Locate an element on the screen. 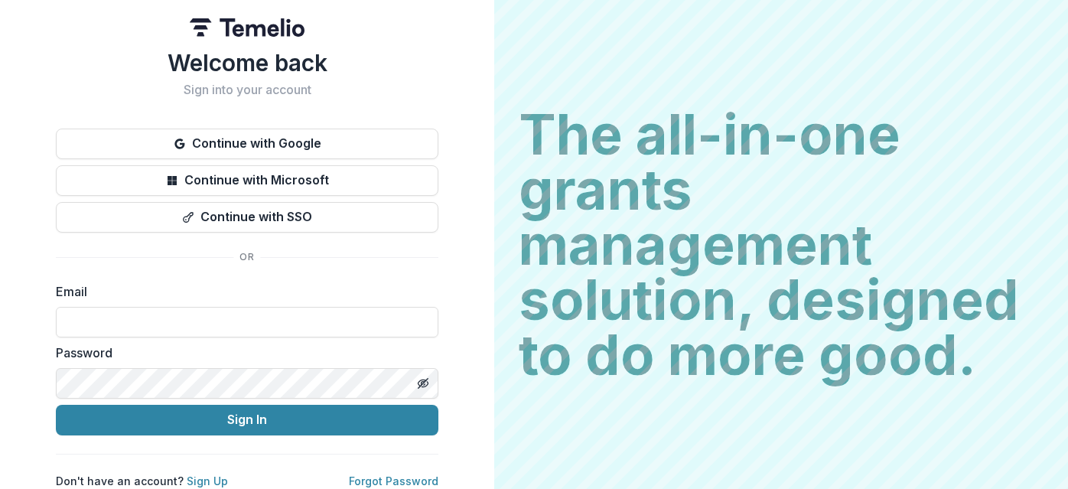  img: Temelio is located at coordinates (247, 28).